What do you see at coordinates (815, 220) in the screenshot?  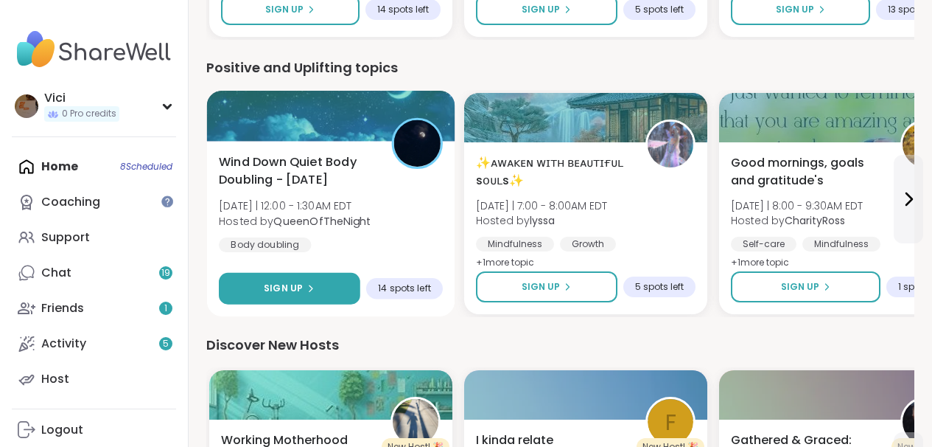 I see `b: CharityRoss` at bounding box center [815, 220].